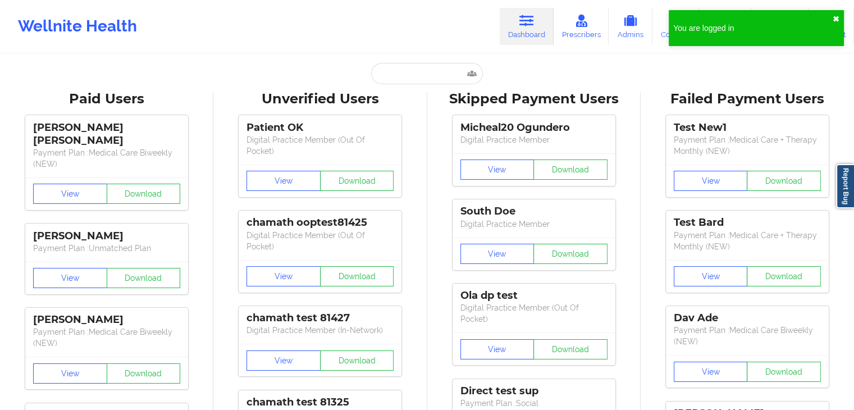 This screenshot has width=854, height=410. What do you see at coordinates (747, 222) in the screenshot?
I see `div: Test Bard` at bounding box center [747, 222].